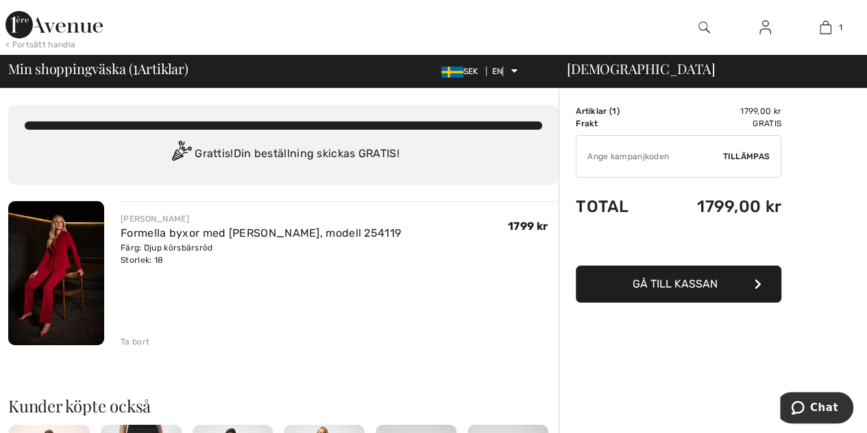 The width and height of the screenshot is (867, 433). Describe the element at coordinates (56, 273) in the screenshot. I see `img: Formella byxor med mellanhög midja, modell 254119` at that location.